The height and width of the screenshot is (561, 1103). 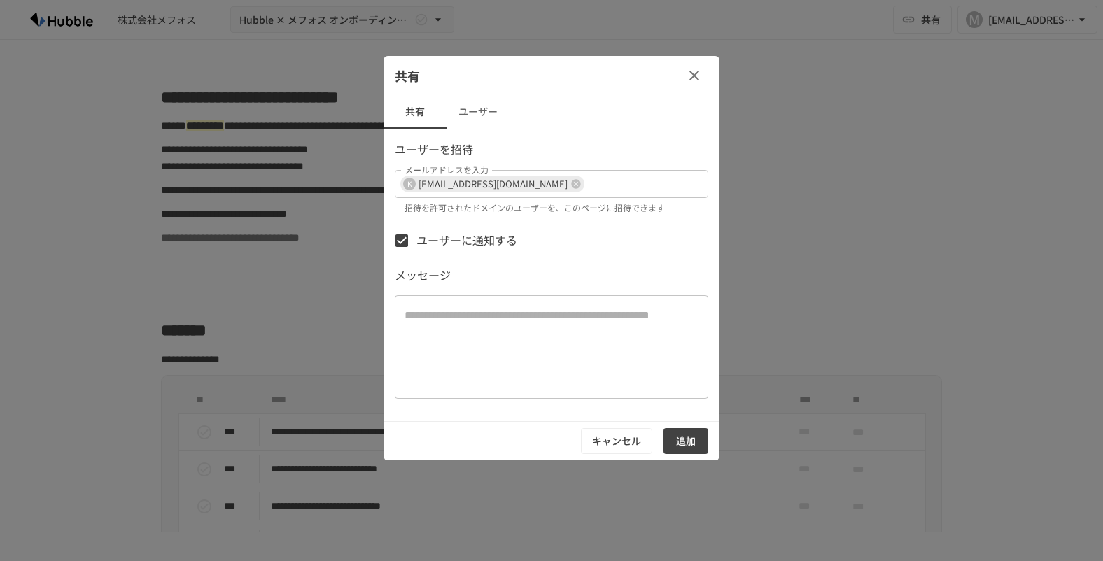 What do you see at coordinates (467, 241) in the screenshot?
I see `span: ユーザーに通知する` at bounding box center [467, 241].